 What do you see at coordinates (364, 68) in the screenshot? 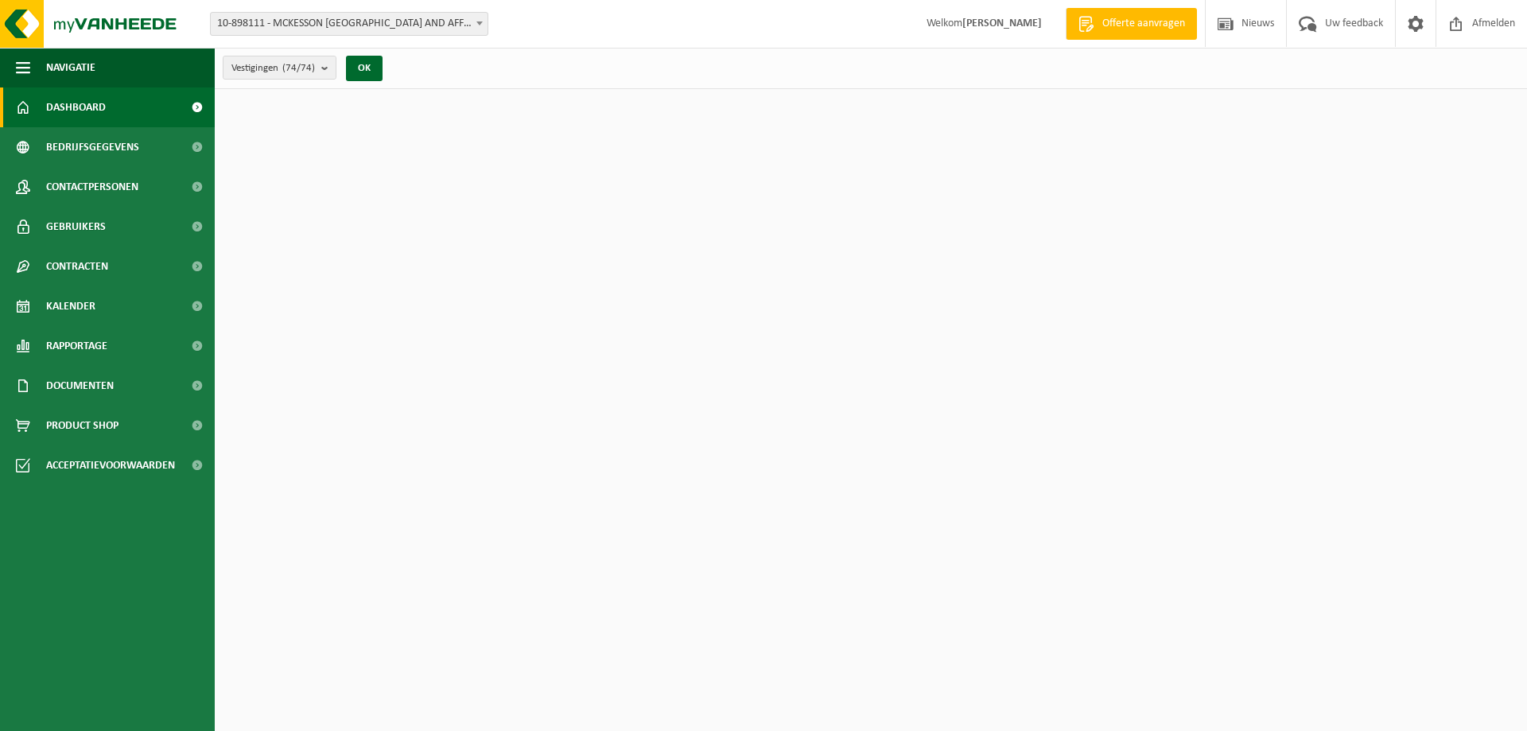
I see `button: OK` at bounding box center [364, 68].